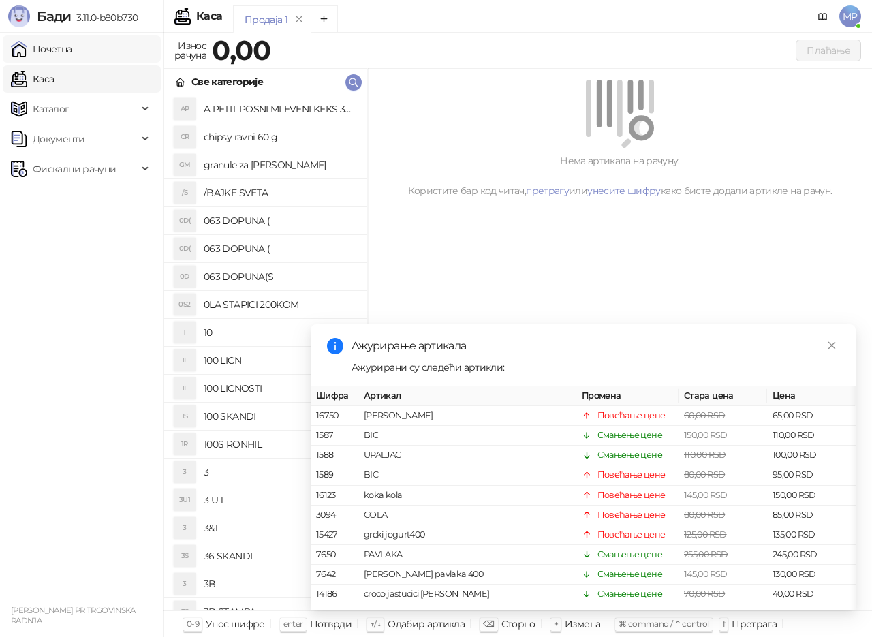 Image resolution: width=872 pixels, height=637 pixels. Describe the element at coordinates (227, 82) in the screenshot. I see `div: Све категорије` at that location.